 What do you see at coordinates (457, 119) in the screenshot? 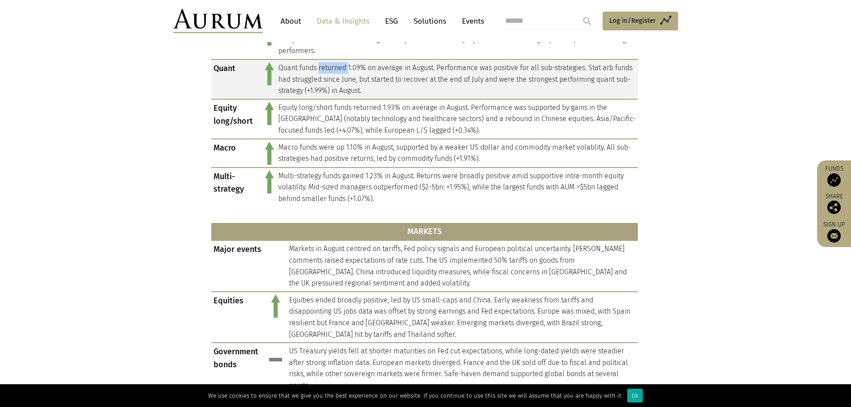
I see `td: Equity long/short funds returned 1.93% on average in August. Performance was supported by gains i...` at bounding box center [457, 119].